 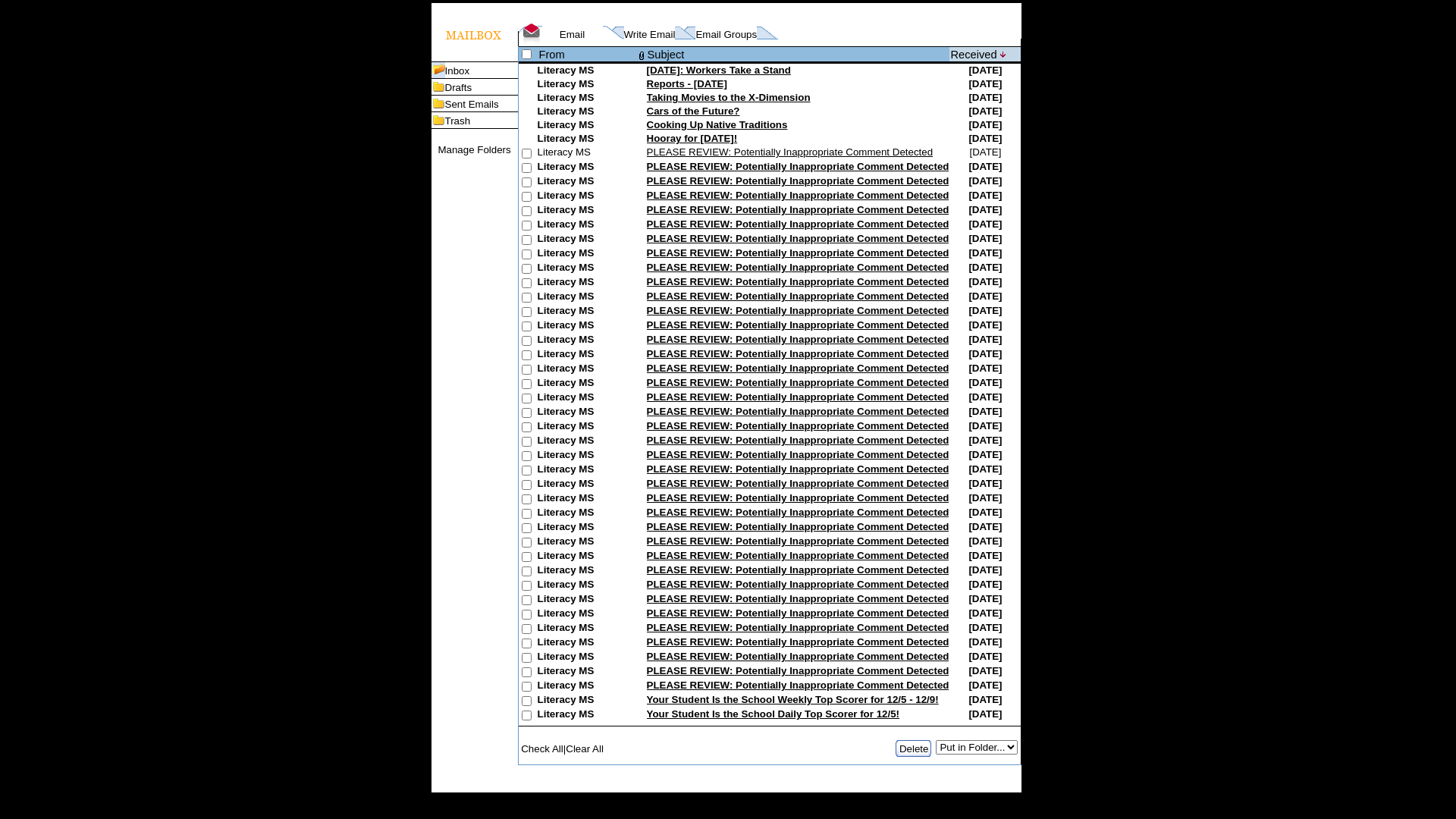 I want to click on a: Manage Folders, so click(x=474, y=150).